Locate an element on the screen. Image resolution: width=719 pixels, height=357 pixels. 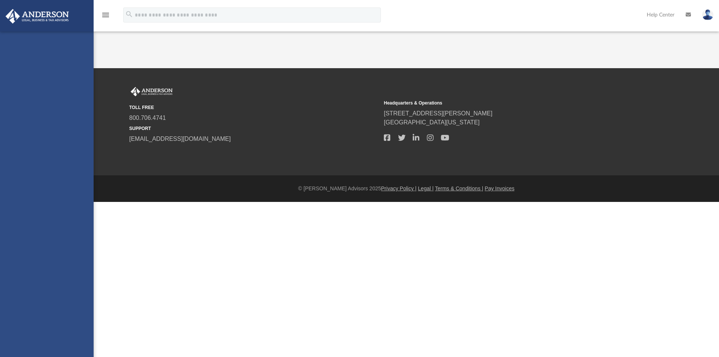
a: Legal | is located at coordinates (426, 188).